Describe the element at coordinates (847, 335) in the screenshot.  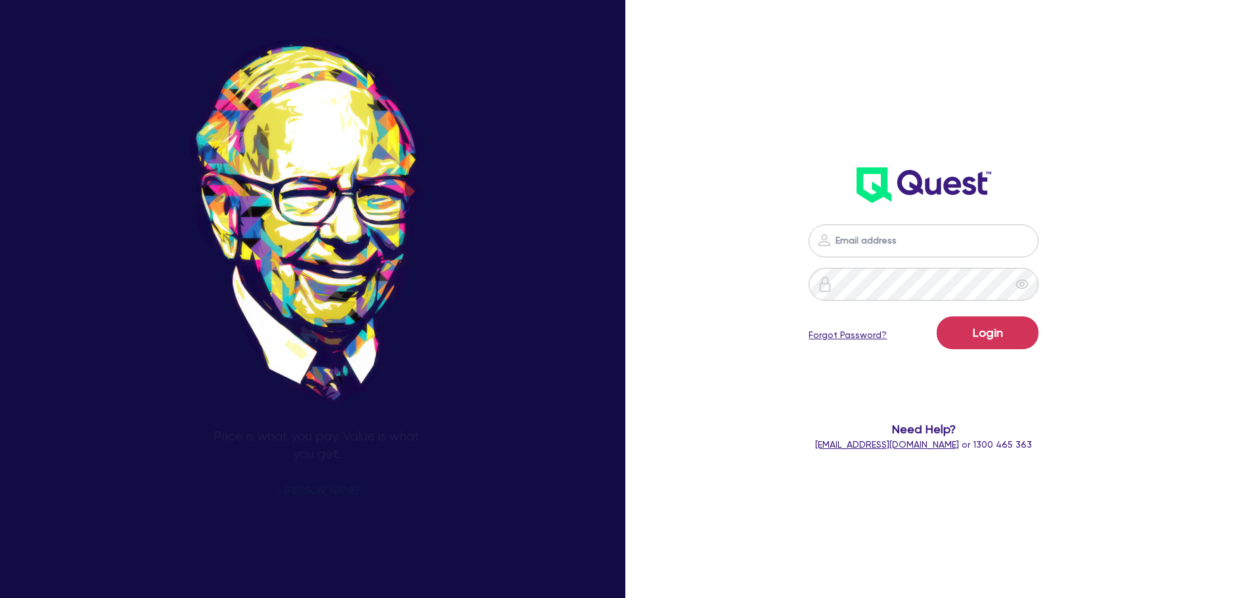
I see `a: Forgot Password?` at that location.